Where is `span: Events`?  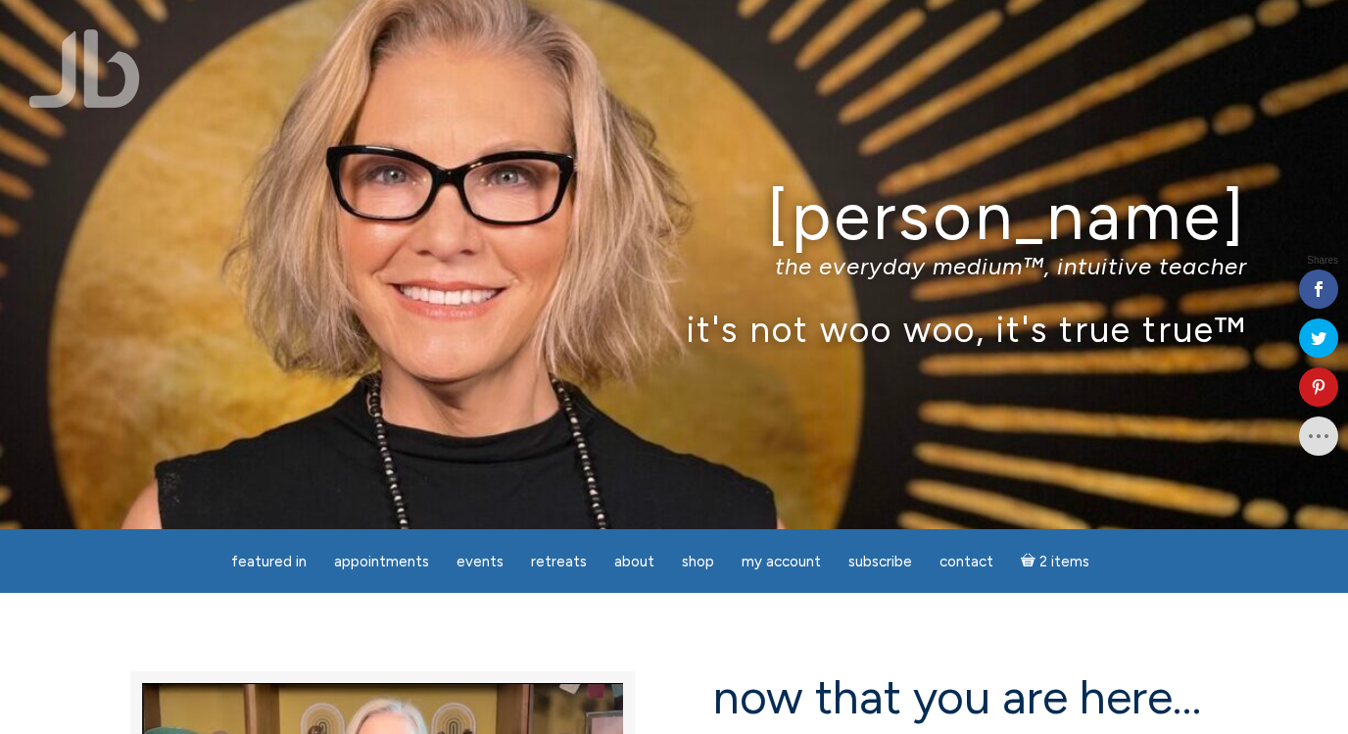 span: Events is located at coordinates (480, 561).